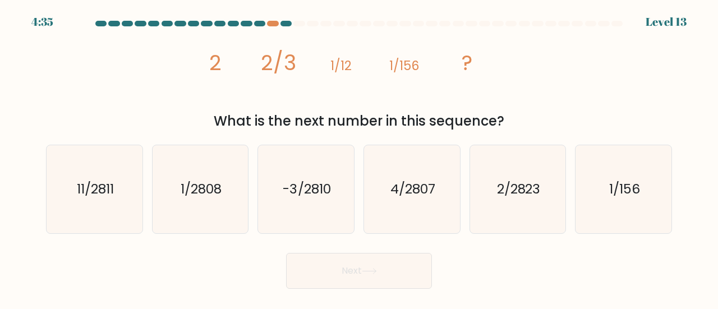  What do you see at coordinates (624, 188) in the screenshot?
I see `text: 1/156` at bounding box center [624, 188].